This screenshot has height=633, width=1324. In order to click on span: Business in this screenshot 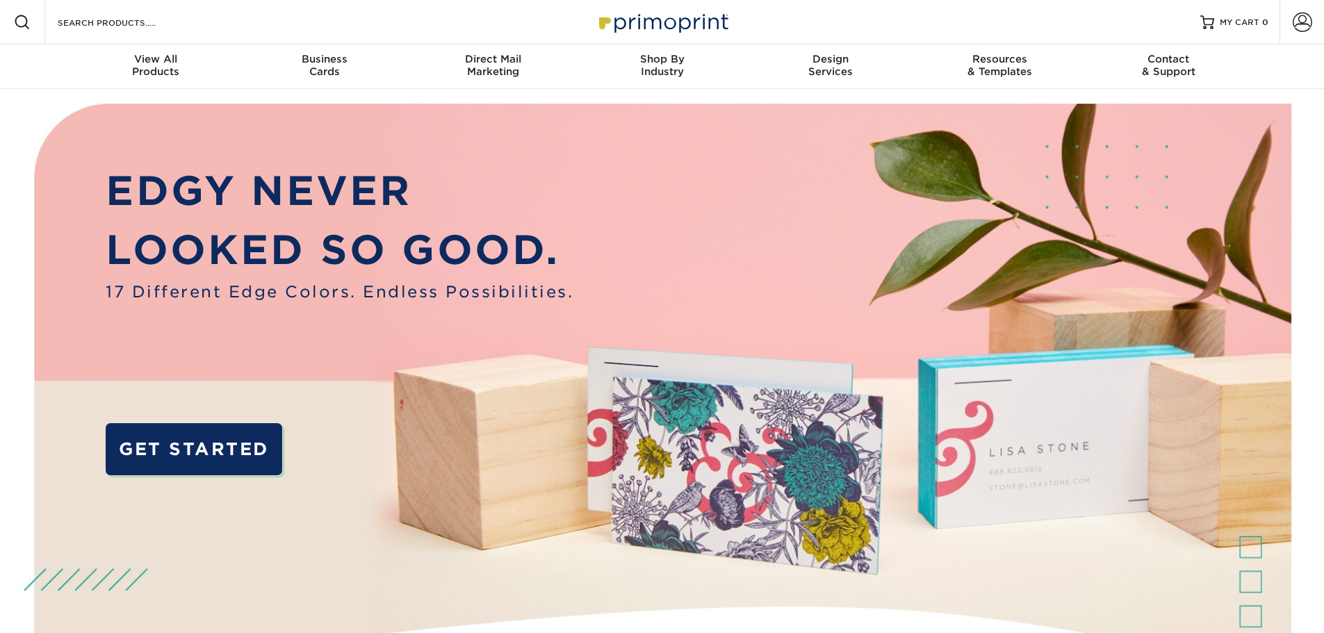, I will do `click(324, 59)`.